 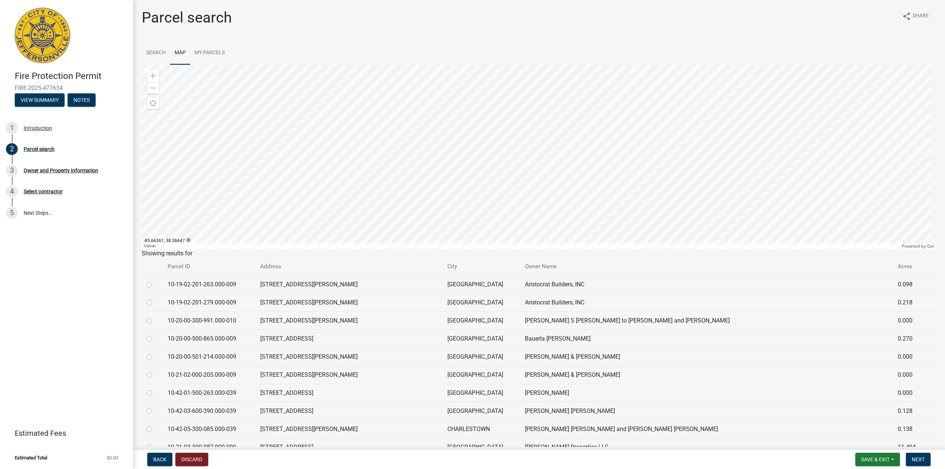 What do you see at coordinates (875, 459) in the screenshot?
I see `span: Save & Exit` at bounding box center [875, 459].